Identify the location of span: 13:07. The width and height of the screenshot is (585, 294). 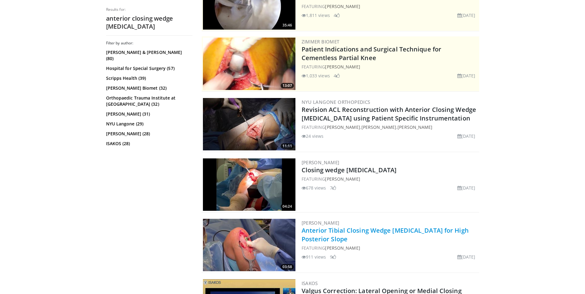
(287, 86).